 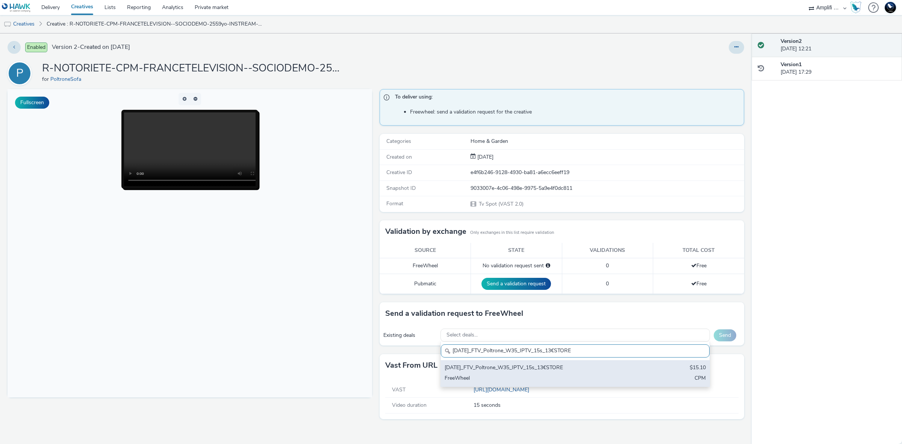 What do you see at coordinates (512, 233) in the screenshot?
I see `small: Only exchanges in this list require validation` at bounding box center [512, 233].